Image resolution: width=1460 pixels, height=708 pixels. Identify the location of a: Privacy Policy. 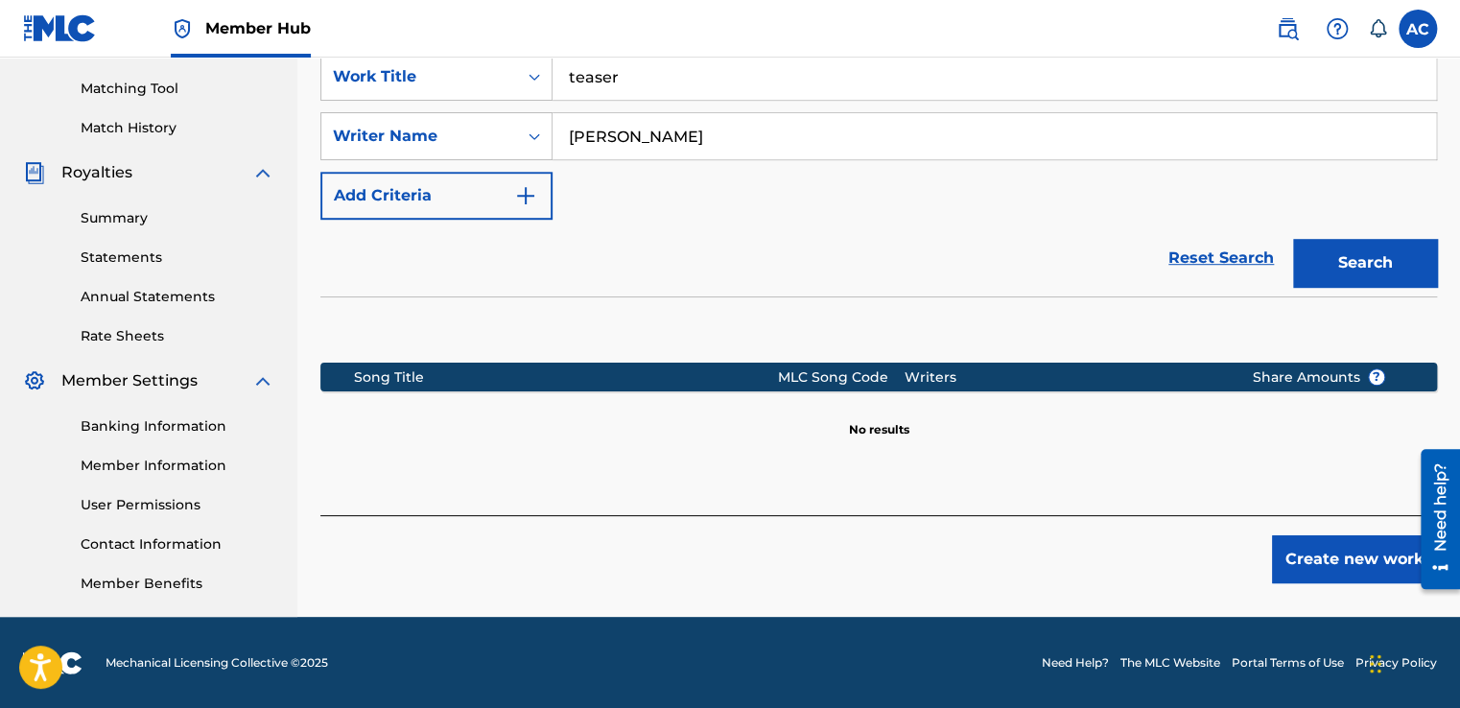
(1396, 663).